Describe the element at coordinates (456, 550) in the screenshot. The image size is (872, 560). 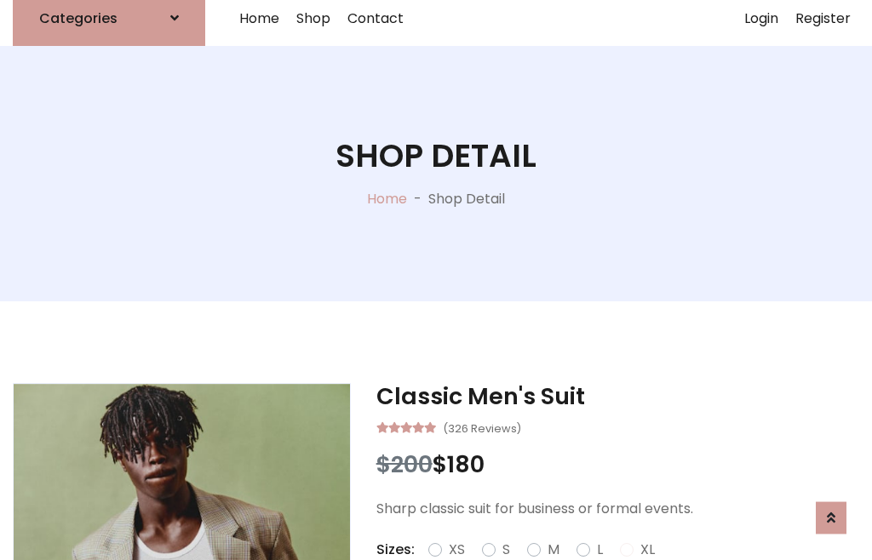
I see `label: XS` at that location.